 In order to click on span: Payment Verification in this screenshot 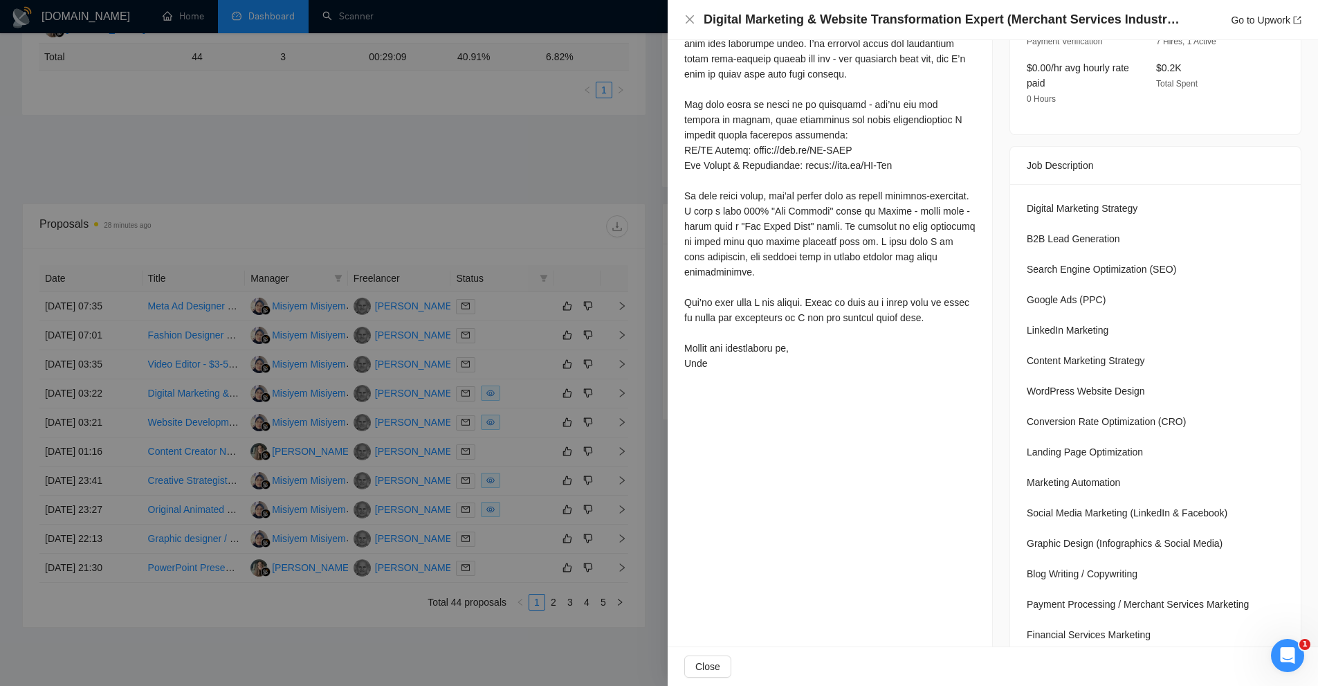, I will do `click(1064, 42)`.